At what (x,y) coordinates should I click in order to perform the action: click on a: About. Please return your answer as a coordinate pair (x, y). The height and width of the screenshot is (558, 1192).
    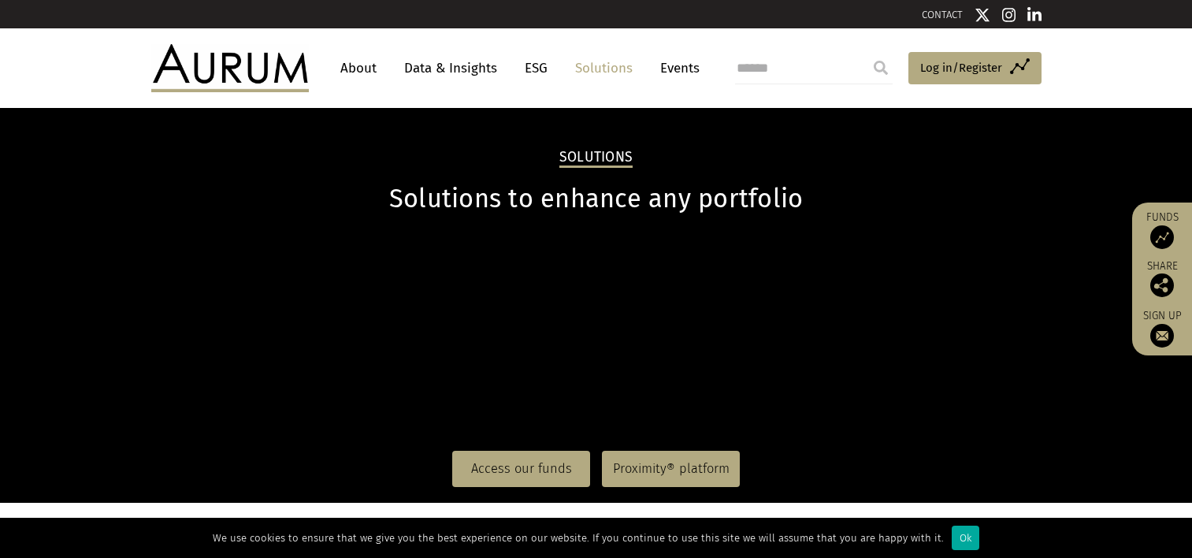
    Looking at the image, I should click on (359, 68).